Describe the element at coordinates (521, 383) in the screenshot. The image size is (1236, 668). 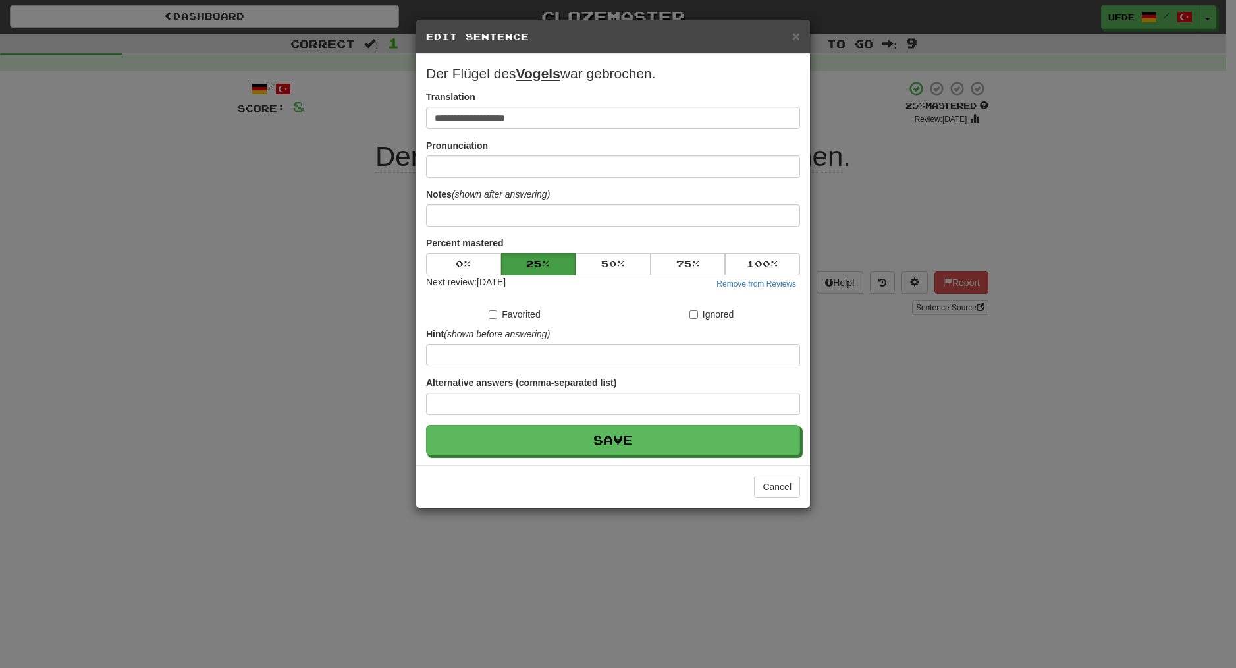
I see `label: Alternative answers (comma-separated list)` at that location.